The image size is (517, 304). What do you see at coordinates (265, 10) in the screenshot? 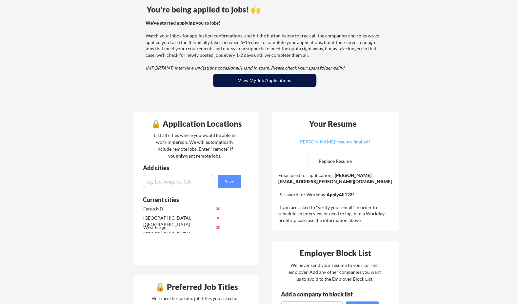
I see `div: You're being applied to jobs! 🙌` at bounding box center [265, 10].